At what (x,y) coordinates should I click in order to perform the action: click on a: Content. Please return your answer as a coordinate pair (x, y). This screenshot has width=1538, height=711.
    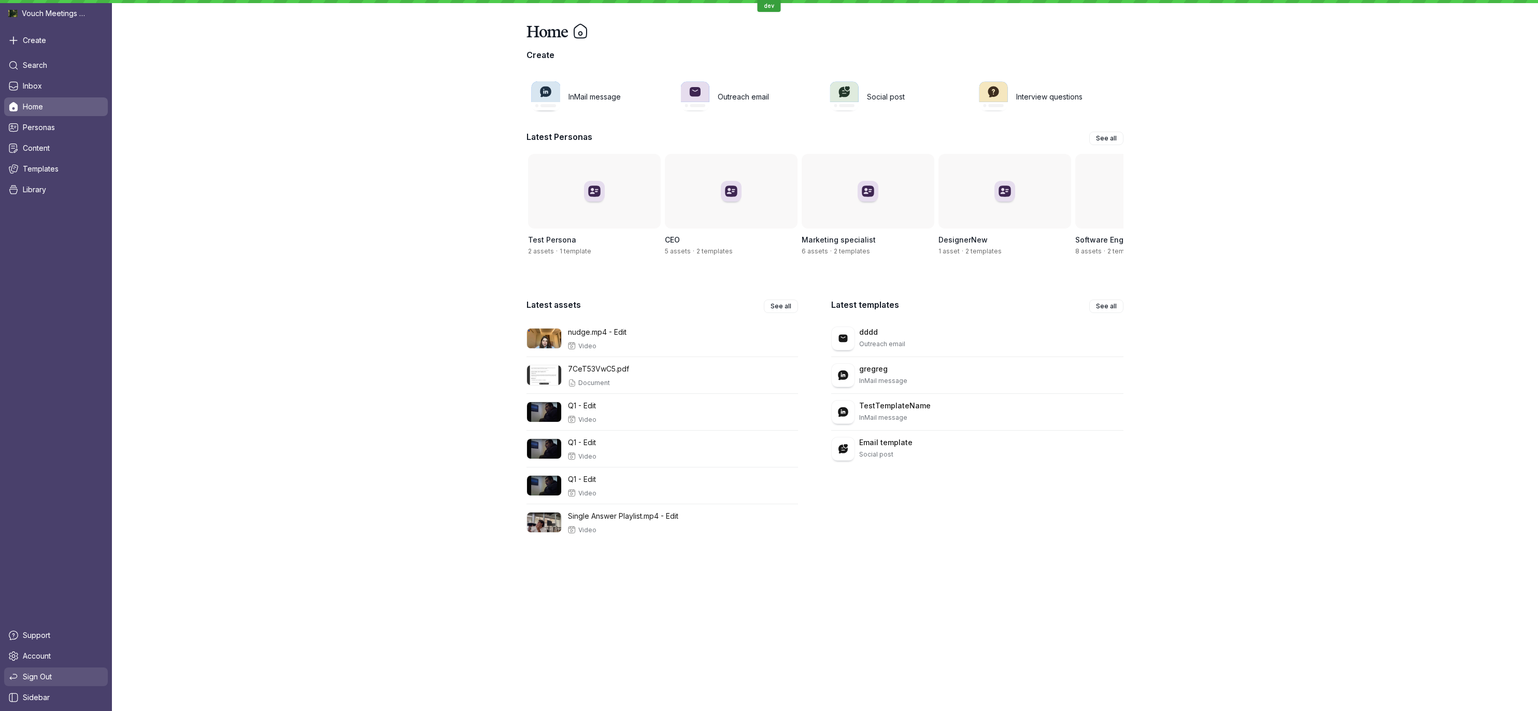
    Looking at the image, I should click on (56, 148).